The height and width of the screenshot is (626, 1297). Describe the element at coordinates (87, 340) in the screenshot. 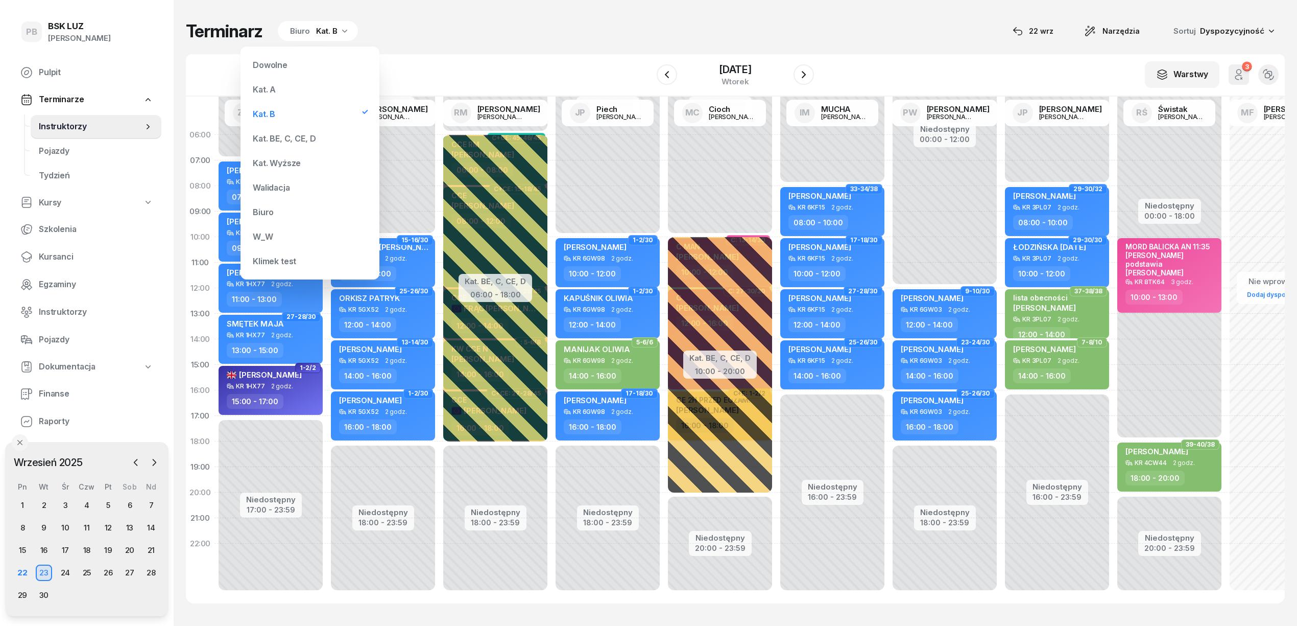

I see `a: Pojazdy` at that location.